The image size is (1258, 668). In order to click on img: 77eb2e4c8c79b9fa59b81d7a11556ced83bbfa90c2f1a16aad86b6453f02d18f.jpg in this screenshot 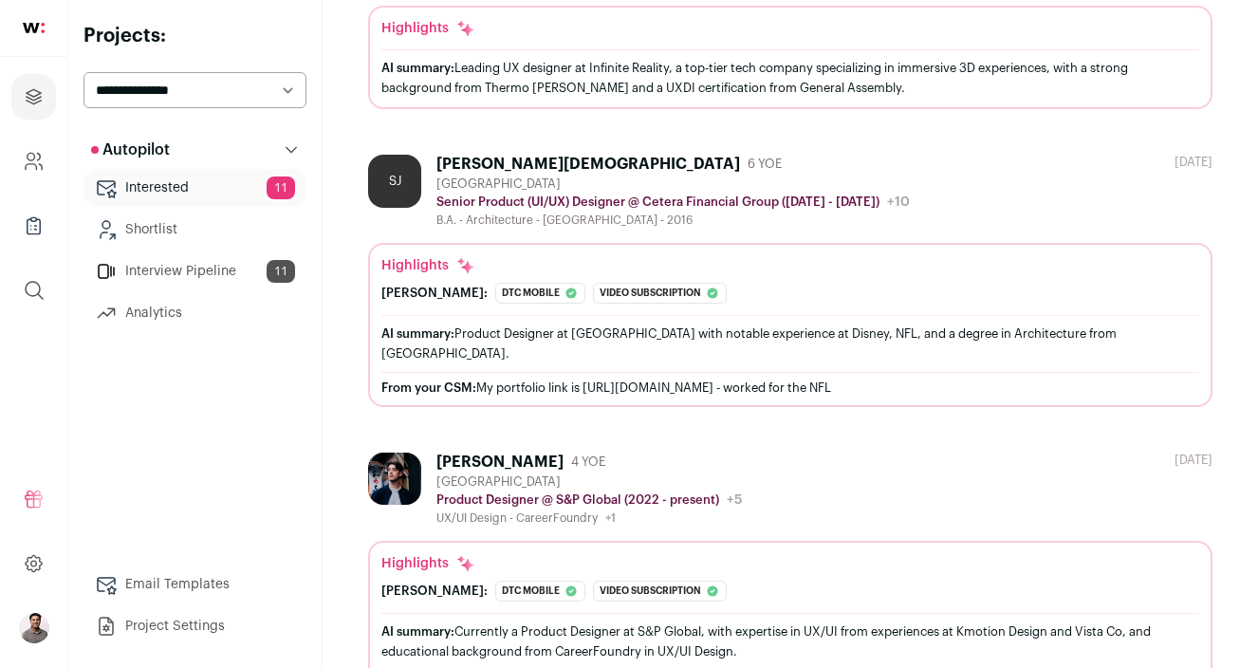, I will do `click(395, 479)`.